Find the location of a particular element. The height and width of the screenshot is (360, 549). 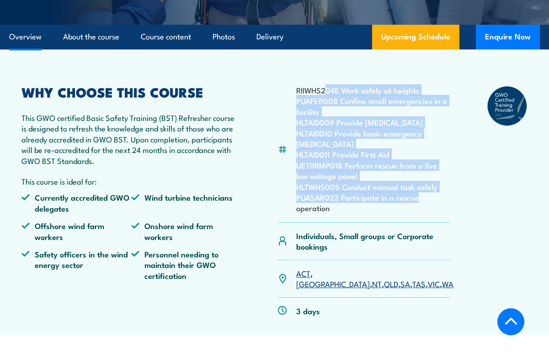

a: Photos is located at coordinates (224, 37).